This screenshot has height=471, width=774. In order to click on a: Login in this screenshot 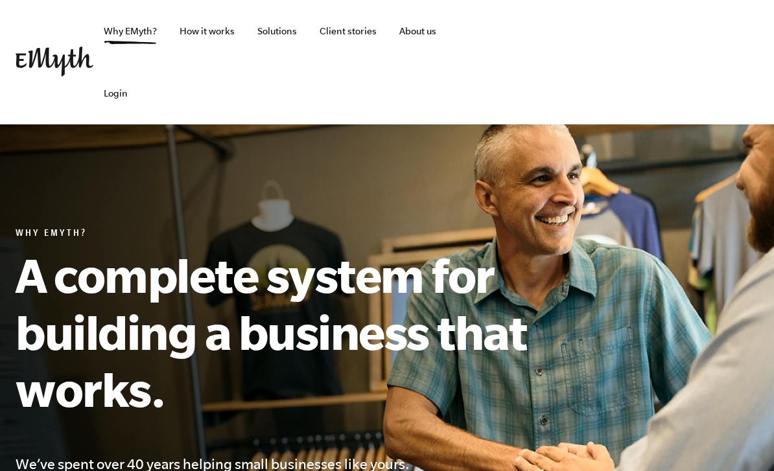, I will do `click(115, 93)`.